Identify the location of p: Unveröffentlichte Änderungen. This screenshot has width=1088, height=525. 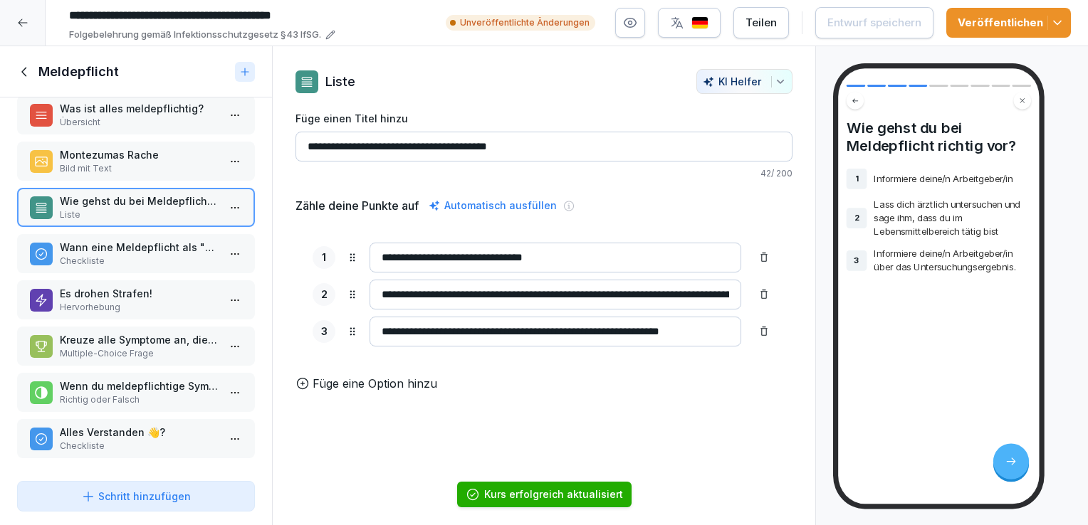
(525, 23).